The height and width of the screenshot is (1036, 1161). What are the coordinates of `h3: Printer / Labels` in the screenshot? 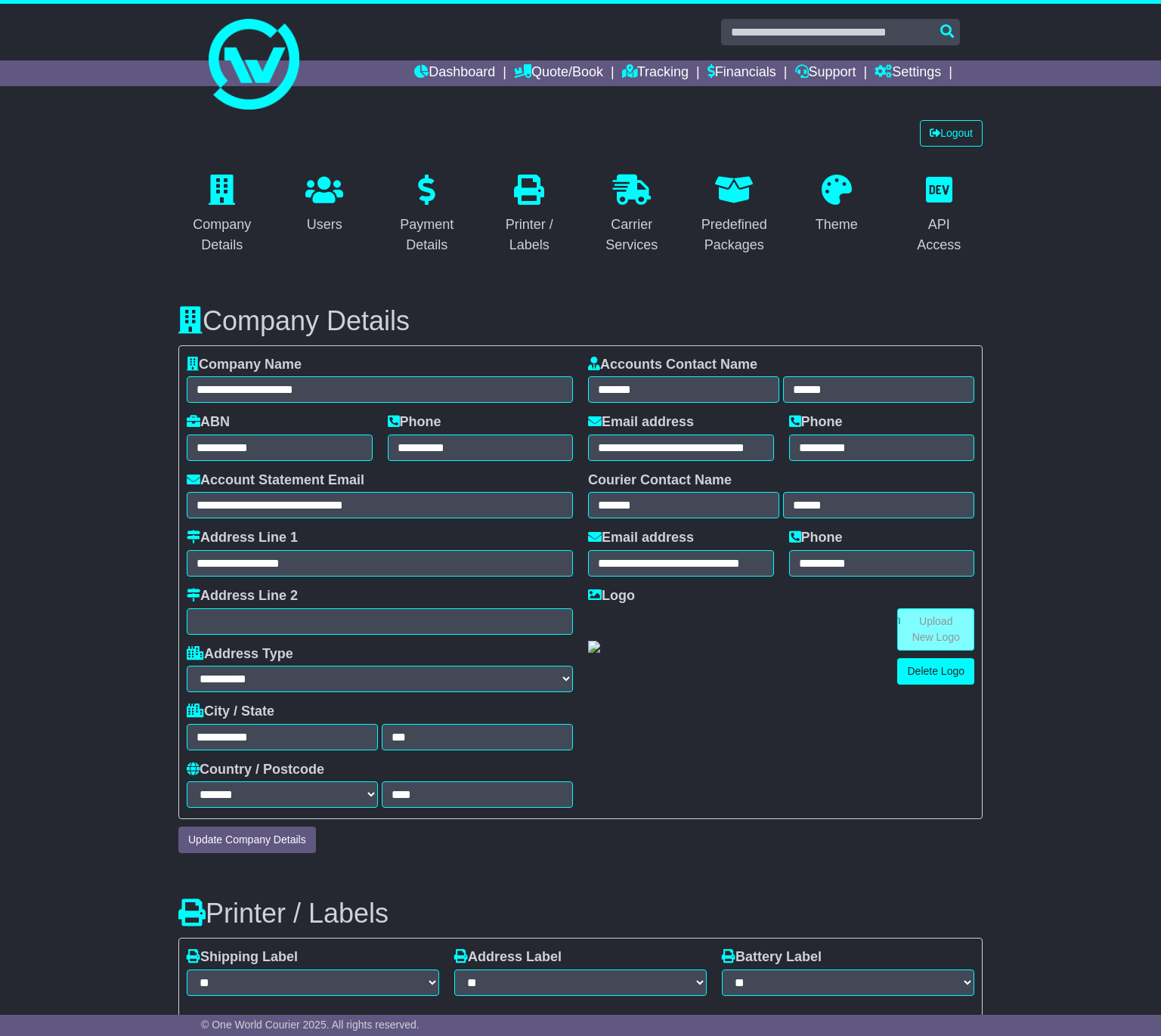 It's located at (581, 914).